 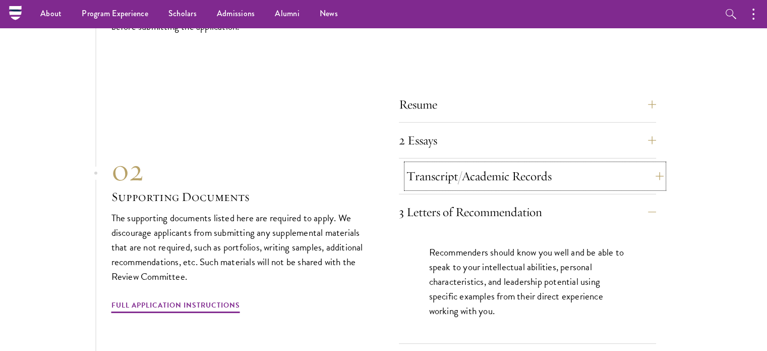 What do you see at coordinates (528, 140) in the screenshot?
I see `button: 2 Essays` at bounding box center [528, 140].